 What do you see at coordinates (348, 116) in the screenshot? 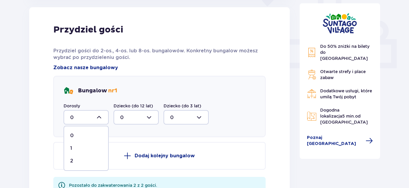
I see `span: 5 min.` at bounding box center [348, 116].